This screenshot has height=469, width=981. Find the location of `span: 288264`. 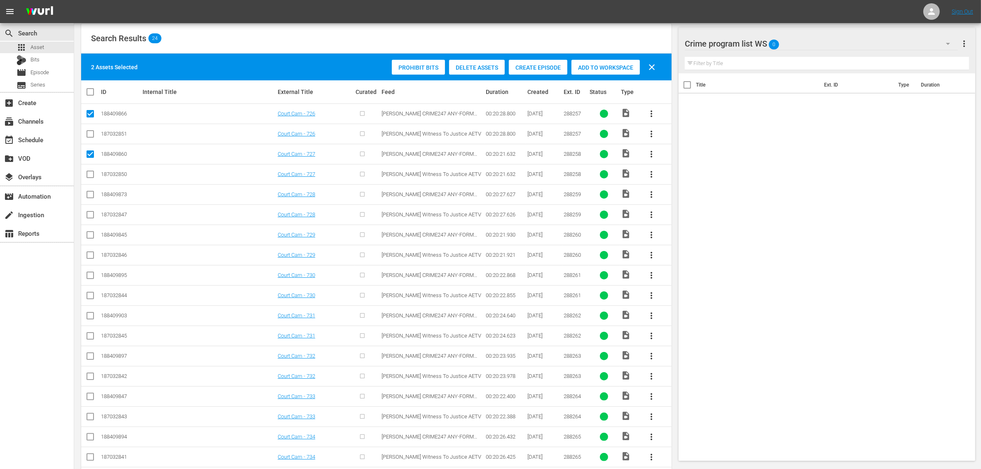

span: 288264 is located at coordinates (573, 416).